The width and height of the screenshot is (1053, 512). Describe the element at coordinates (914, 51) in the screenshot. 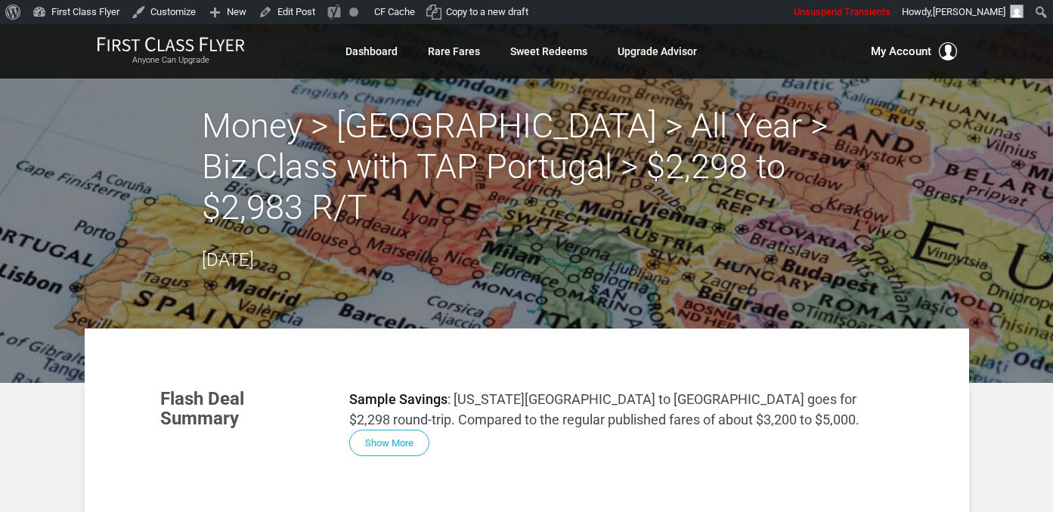

I see `button: My Account` at that location.